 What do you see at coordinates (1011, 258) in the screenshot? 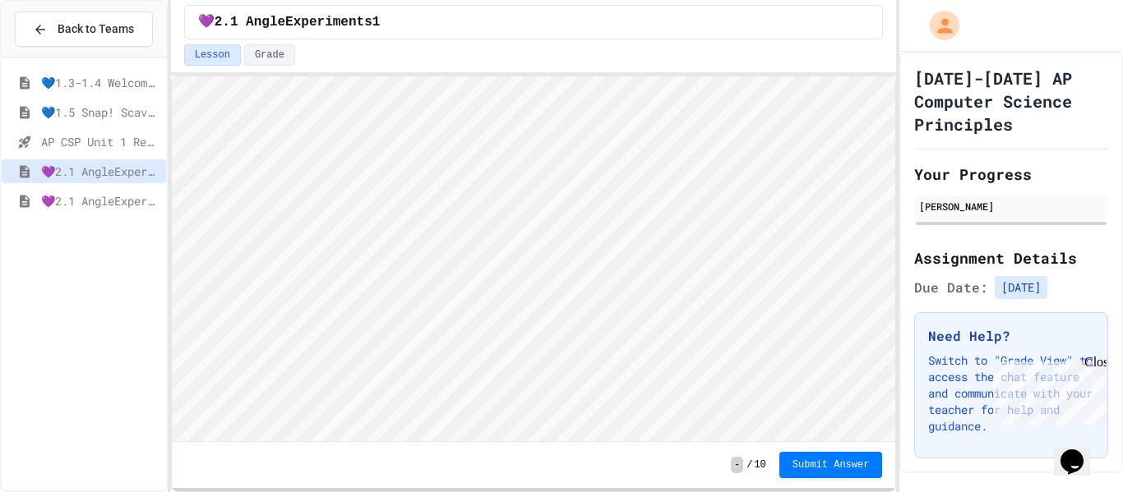
I see `h2: Assignment Details` at bounding box center [1011, 258].